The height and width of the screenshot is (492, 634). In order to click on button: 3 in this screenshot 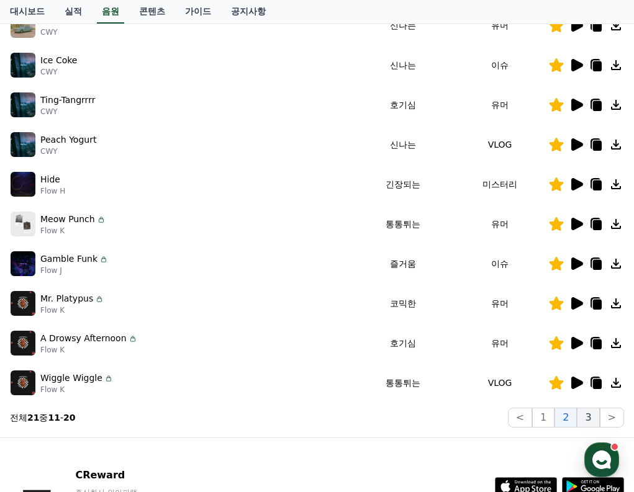, I will do `click(588, 418)`.